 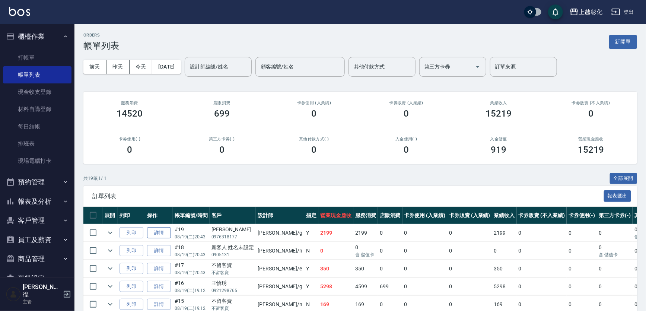 I want to click on td: 699, so click(x=390, y=286).